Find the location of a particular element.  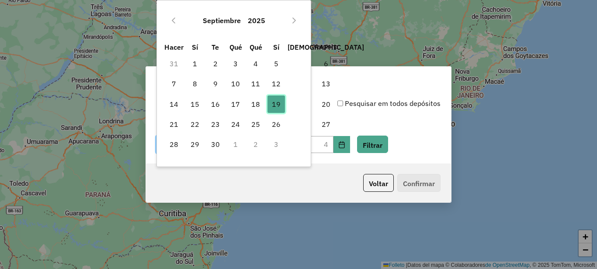

td: 26 is located at coordinates (276, 124).